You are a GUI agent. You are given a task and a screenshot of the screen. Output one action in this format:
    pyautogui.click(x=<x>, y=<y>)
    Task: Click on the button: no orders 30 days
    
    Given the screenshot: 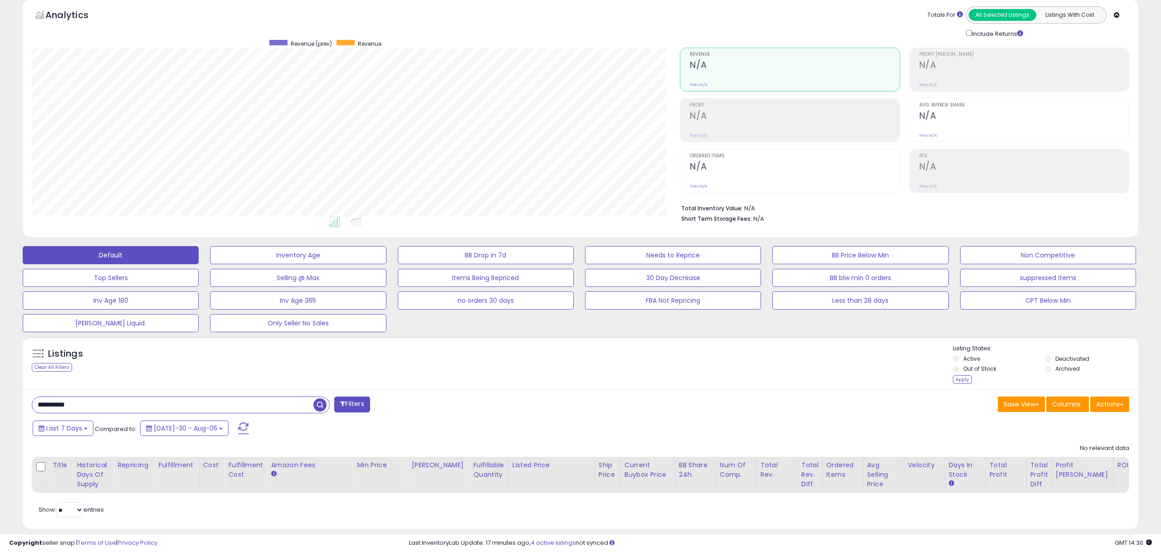 What is the action you would take?
    pyautogui.click(x=486, y=301)
    